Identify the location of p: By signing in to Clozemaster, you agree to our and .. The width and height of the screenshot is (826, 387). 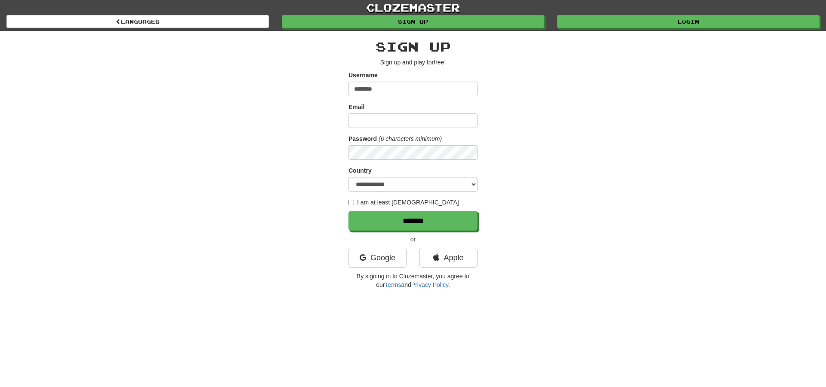
(413, 281).